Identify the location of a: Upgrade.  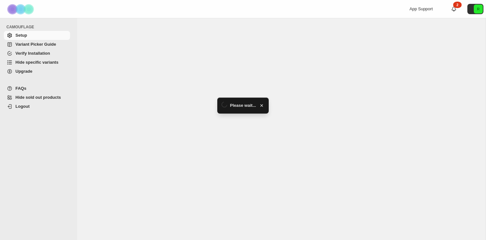
(37, 71).